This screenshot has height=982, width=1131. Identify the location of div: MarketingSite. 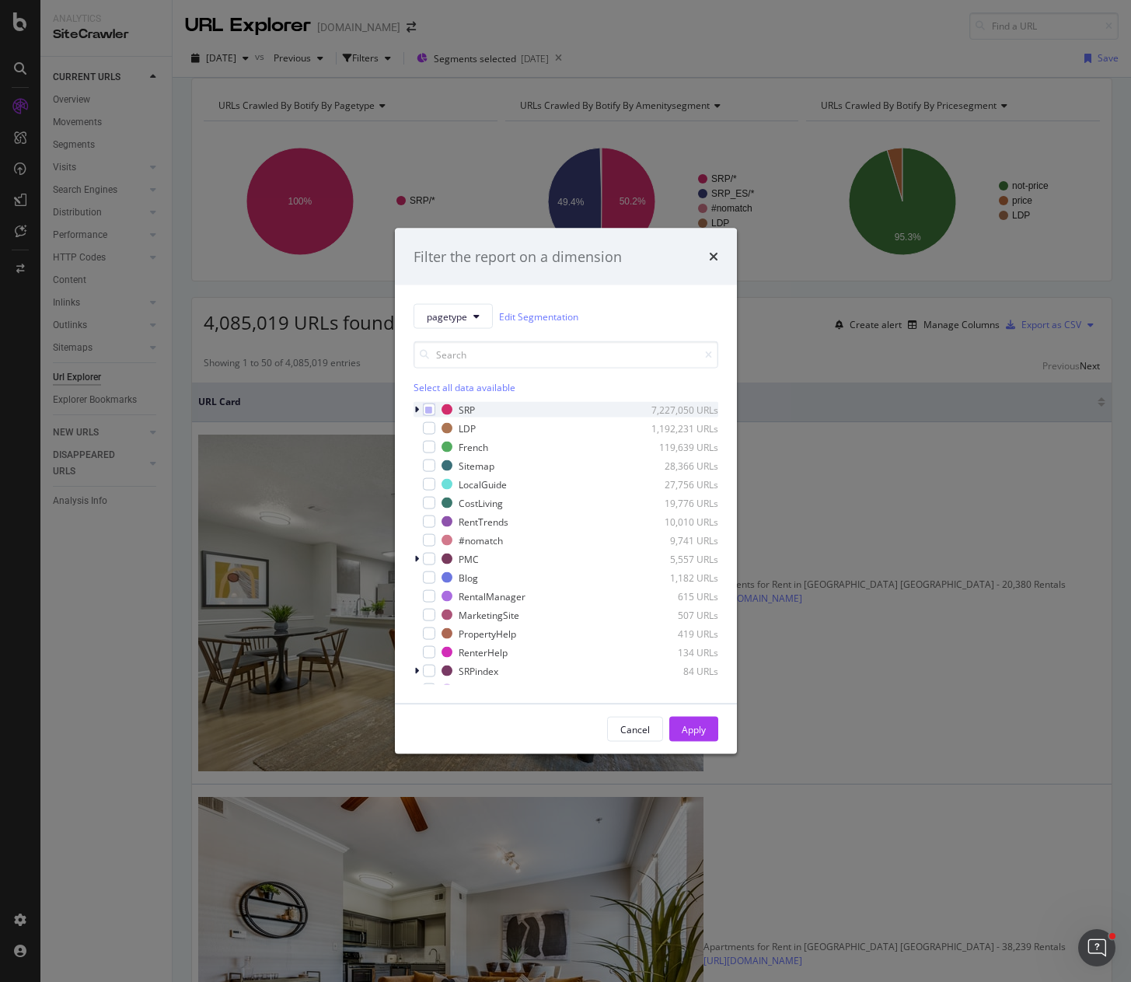
(489, 614).